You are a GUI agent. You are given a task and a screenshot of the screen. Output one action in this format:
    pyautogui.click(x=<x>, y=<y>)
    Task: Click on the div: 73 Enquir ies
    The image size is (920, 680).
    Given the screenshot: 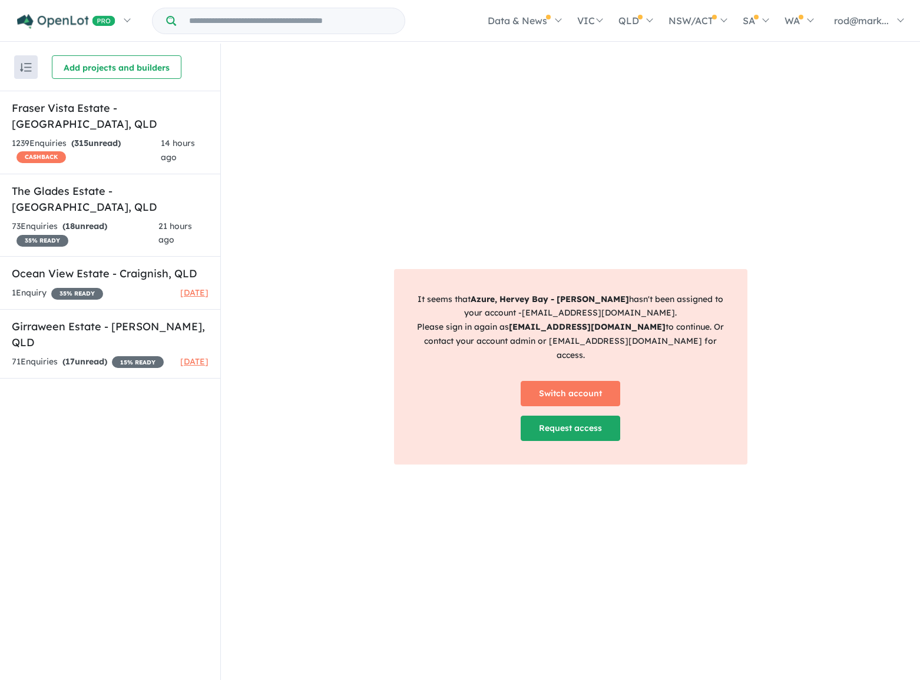 What is the action you would take?
    pyautogui.click(x=85, y=234)
    